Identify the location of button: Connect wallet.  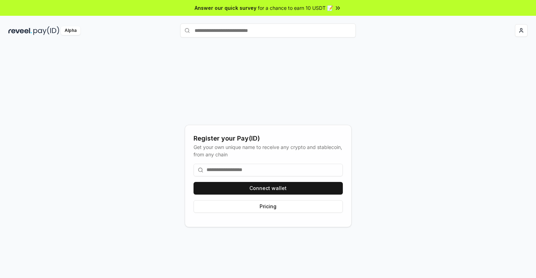
(268, 189).